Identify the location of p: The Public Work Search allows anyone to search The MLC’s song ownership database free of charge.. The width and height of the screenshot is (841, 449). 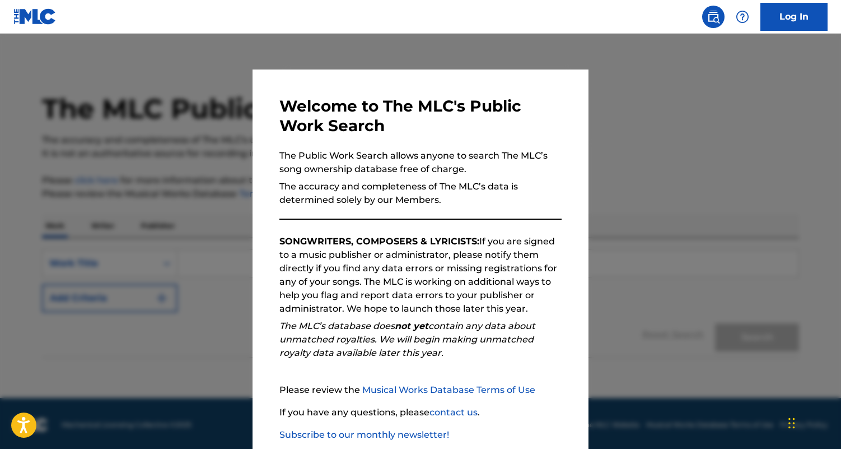
(421, 162).